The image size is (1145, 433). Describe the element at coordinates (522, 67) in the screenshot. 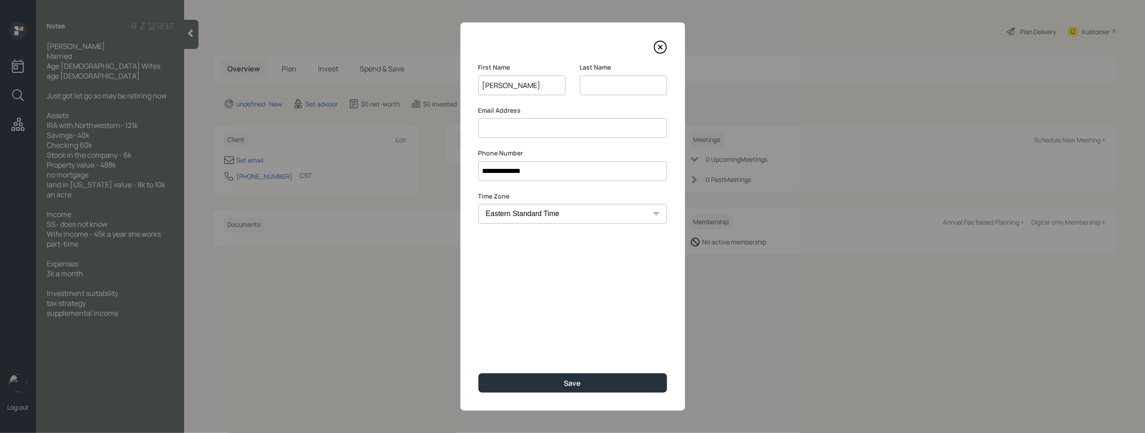

I see `label: First Name` at that location.